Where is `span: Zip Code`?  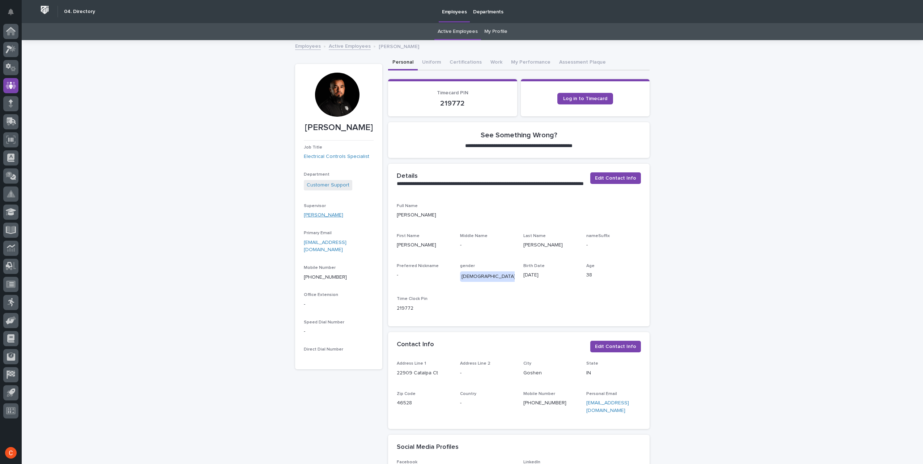
span: Zip Code is located at coordinates (406, 394).